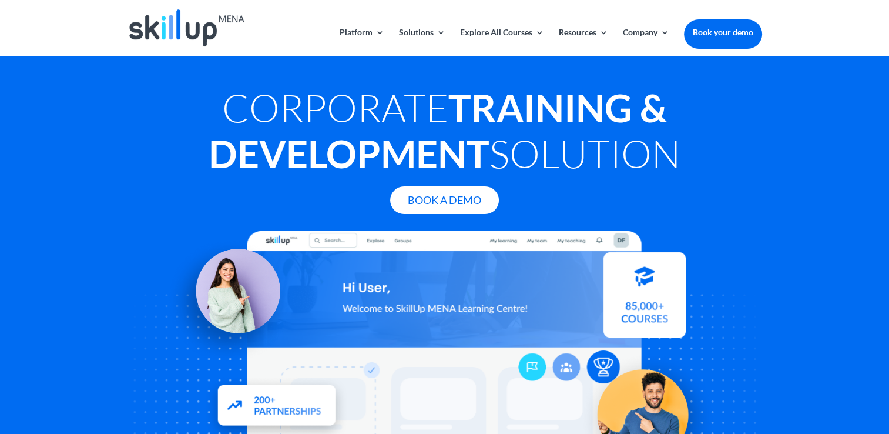 This screenshot has width=889, height=434. I want to click on a: Book A Demo, so click(444, 200).